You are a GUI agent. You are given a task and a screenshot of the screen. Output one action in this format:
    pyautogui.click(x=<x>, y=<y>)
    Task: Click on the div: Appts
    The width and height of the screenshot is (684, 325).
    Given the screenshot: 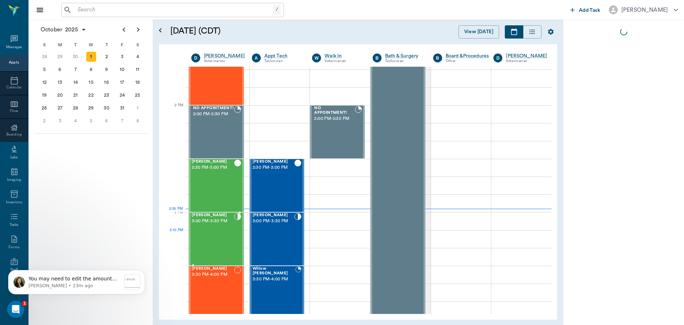 What is the action you would take?
    pyautogui.click(x=14, y=62)
    